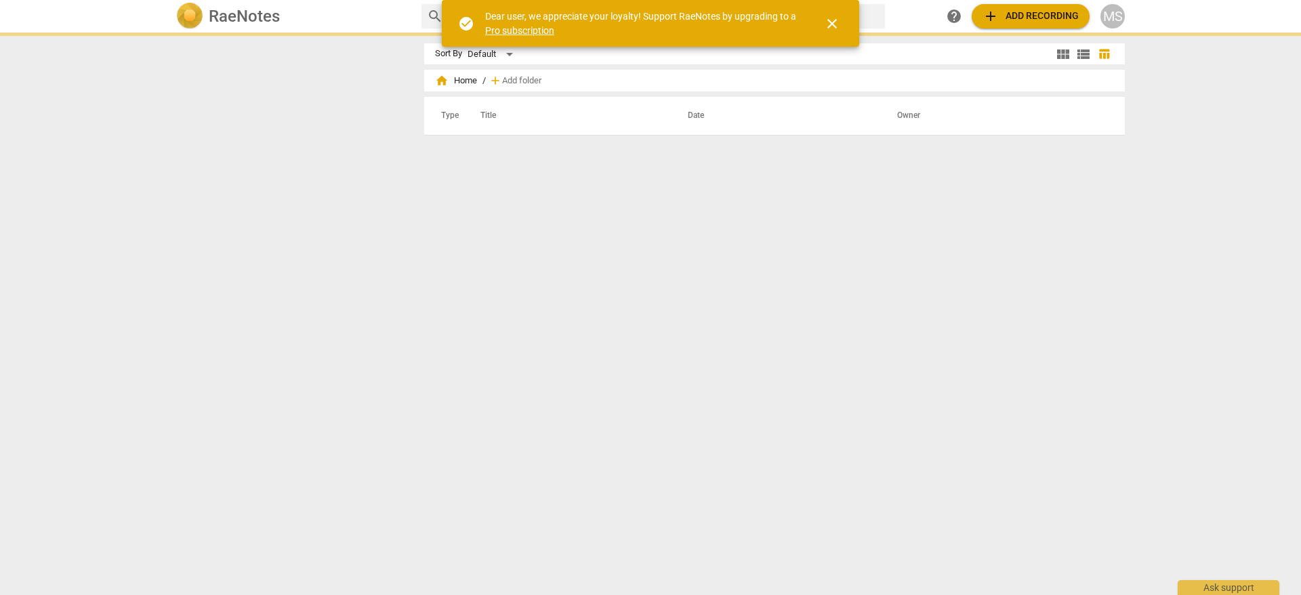 Image resolution: width=1301 pixels, height=595 pixels. What do you see at coordinates (995, 116) in the screenshot?
I see `th: Owner` at bounding box center [995, 116].